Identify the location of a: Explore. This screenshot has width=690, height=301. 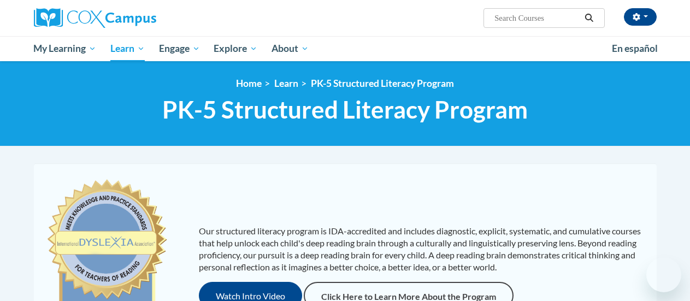
(235, 49).